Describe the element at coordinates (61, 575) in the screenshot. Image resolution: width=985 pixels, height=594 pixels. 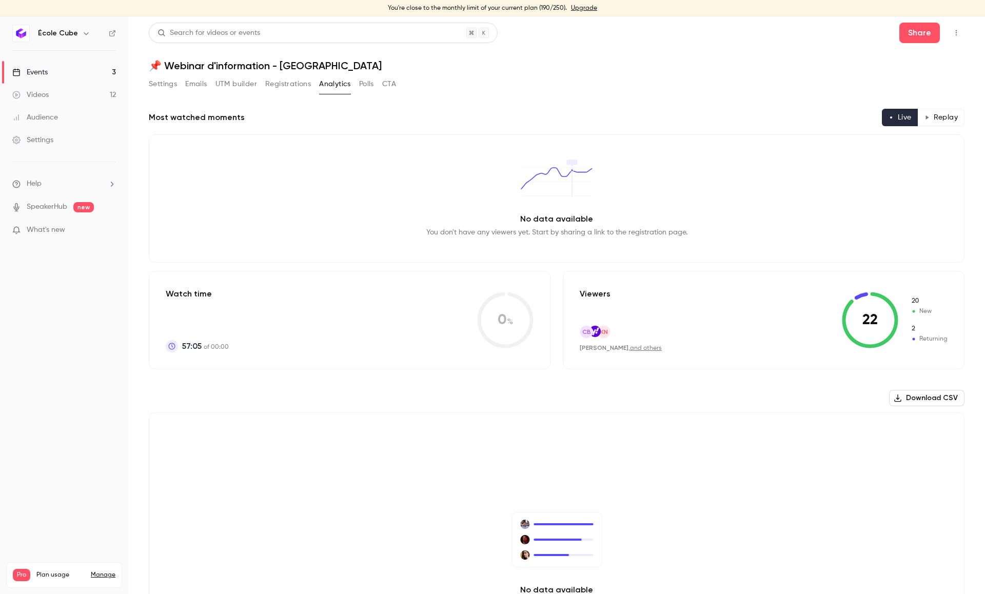
I see `span: Plan usage` at that location.